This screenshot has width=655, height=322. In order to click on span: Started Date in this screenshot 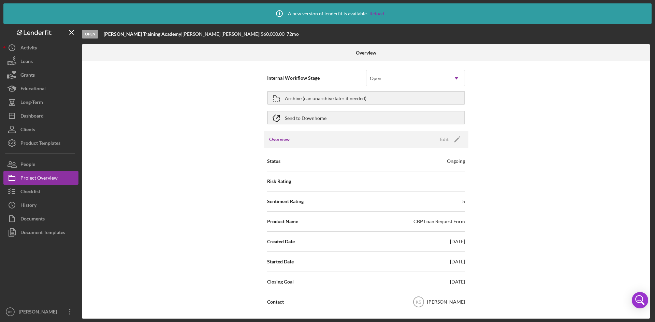, I will do `click(280, 262)`.